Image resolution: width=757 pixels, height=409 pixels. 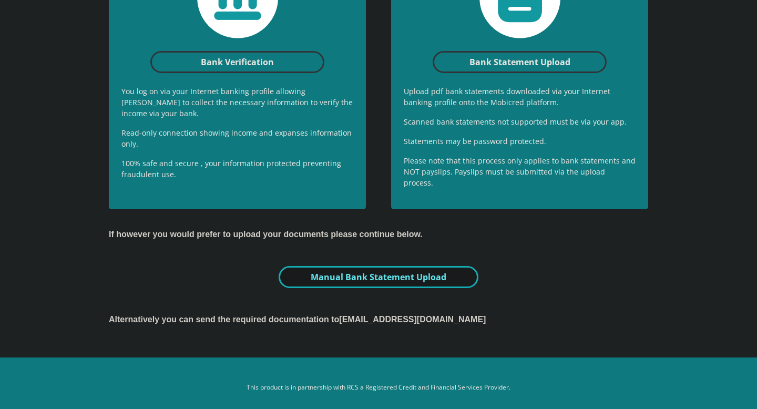 I want to click on p: This product is in partnership with RCS a Registered Credit and Financial Services Provider., so click(x=379, y=388).